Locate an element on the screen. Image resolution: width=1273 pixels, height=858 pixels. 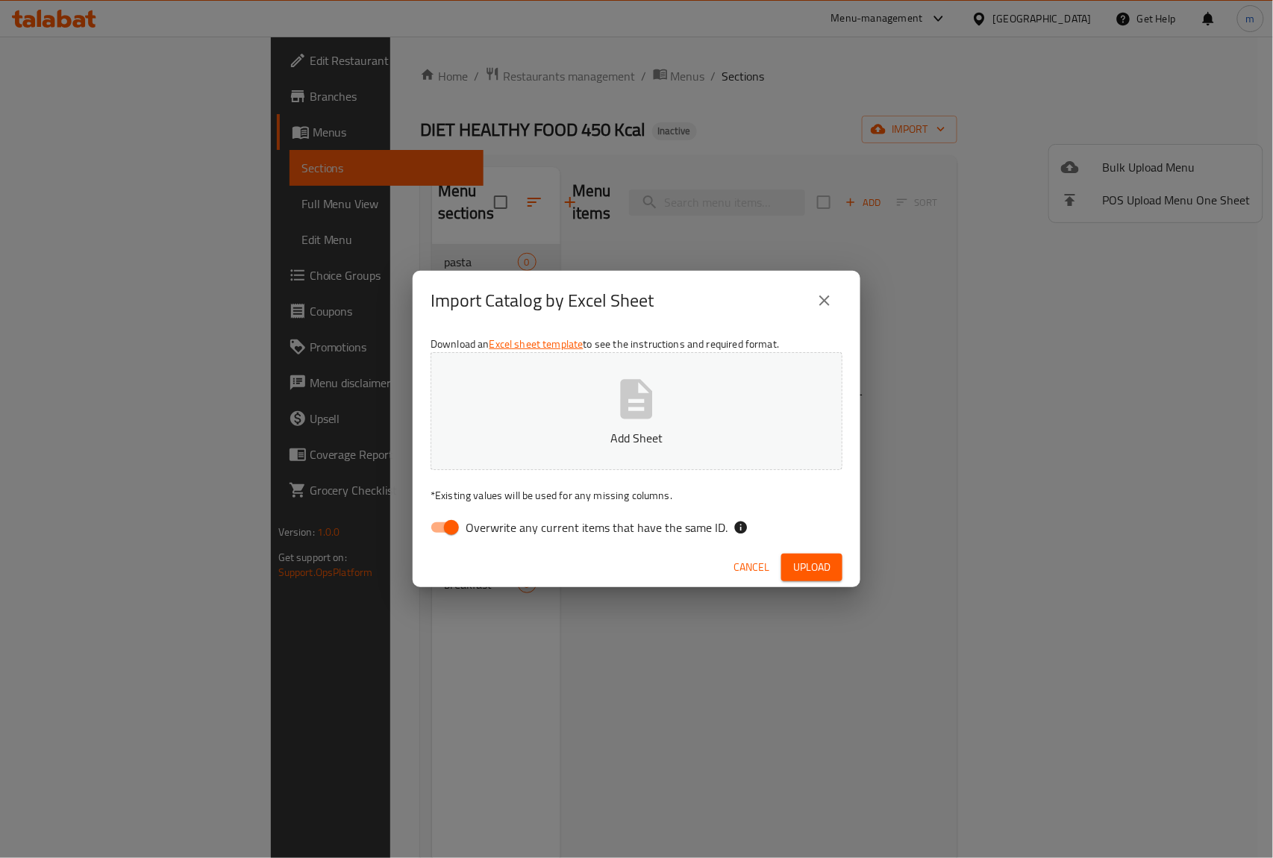
span: Upload is located at coordinates (812, 567).